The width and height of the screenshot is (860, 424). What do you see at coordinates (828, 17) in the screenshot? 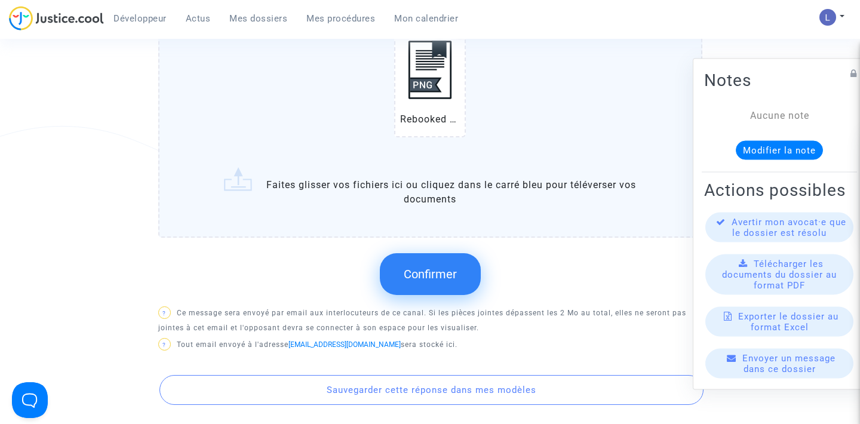
I see `img: AATXAJzI13CaqkJmx-MOQUbNyDE09GJ9dorwRvFSQZdH=s96-c` at bounding box center [828, 17].